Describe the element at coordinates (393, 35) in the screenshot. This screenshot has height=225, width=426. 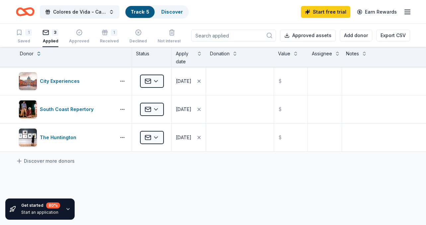
I see `button: Export CSV` at that location.